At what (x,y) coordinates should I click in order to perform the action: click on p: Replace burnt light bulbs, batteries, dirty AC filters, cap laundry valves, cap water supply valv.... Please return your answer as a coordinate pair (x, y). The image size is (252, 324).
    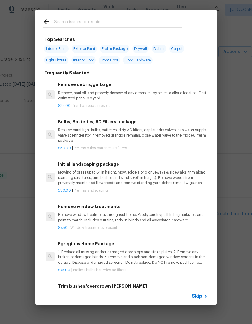
    Looking at the image, I should click on (133, 135).